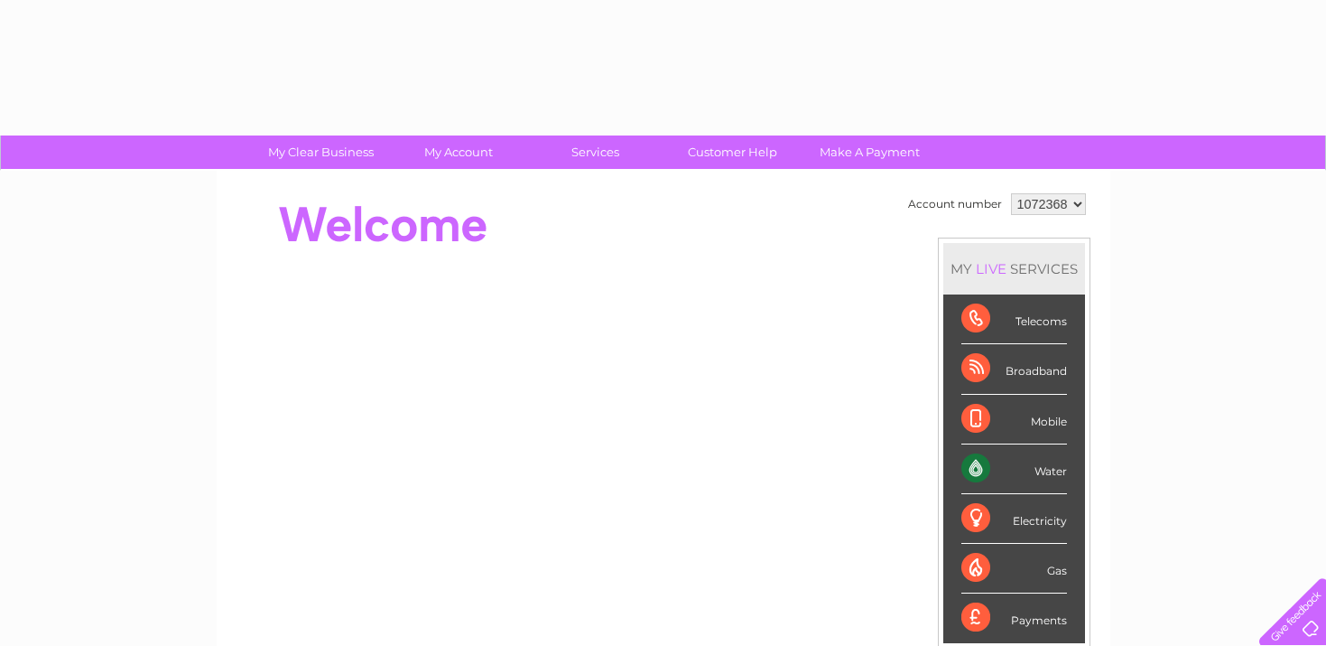  What do you see at coordinates (1014, 618) in the screenshot?
I see `div: Payments` at bounding box center [1014, 618].